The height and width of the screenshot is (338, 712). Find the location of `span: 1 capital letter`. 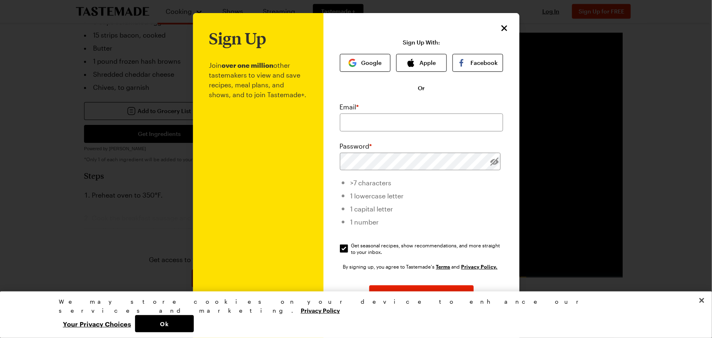

span: 1 capital letter is located at coordinates (372, 208).